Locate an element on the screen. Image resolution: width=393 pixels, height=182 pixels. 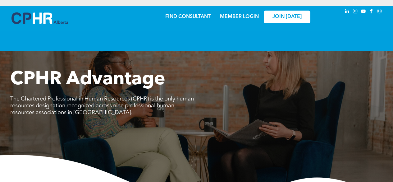
a: Social network is located at coordinates (379, 12).